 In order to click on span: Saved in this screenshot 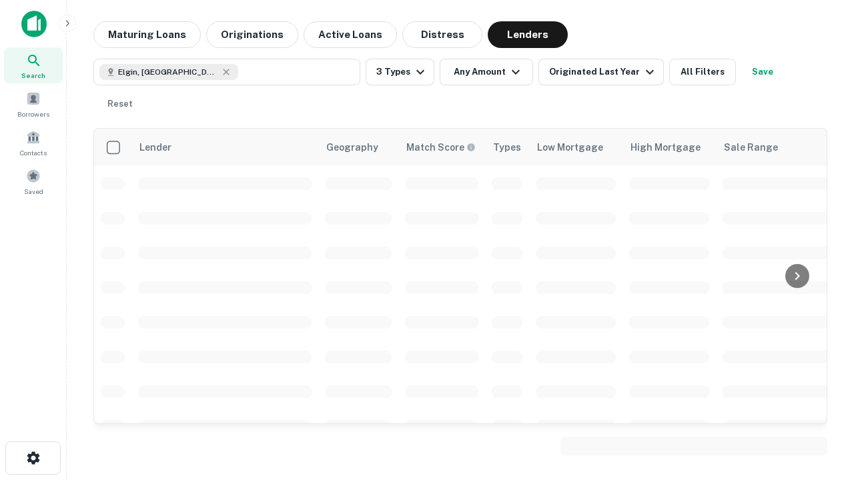, I will do `click(33, 191)`.